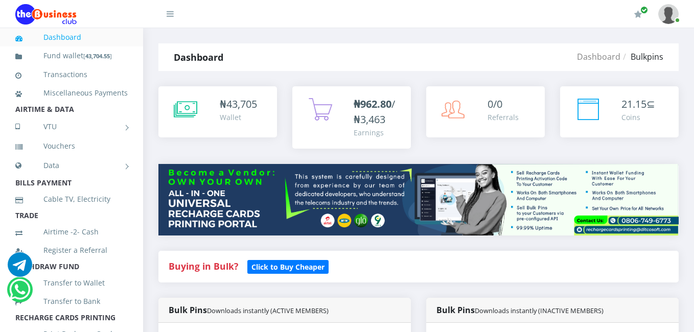  I want to click on b: Click to Buy Cheaper, so click(288, 267).